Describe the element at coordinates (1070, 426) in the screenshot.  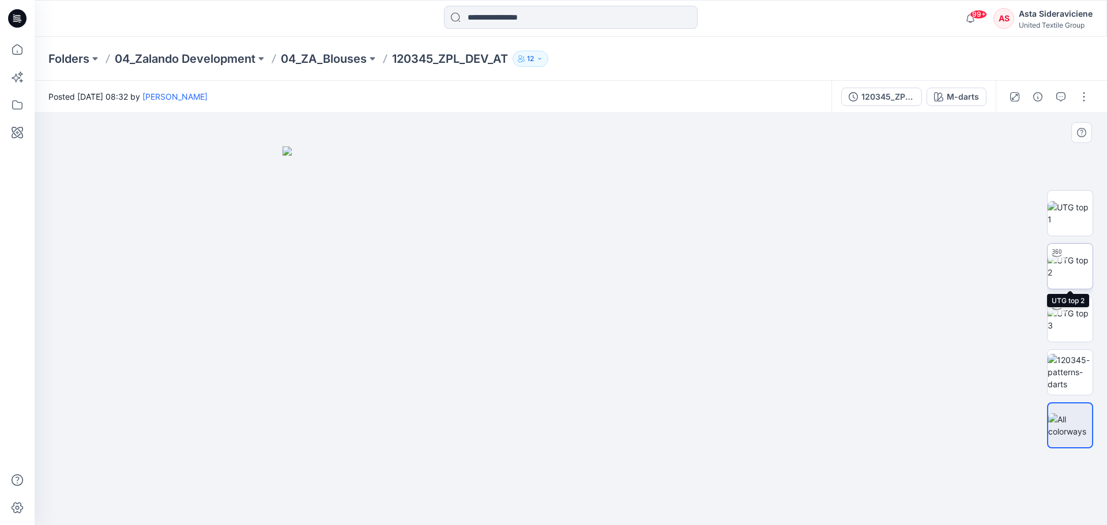
I see `img: All colorways` at that location.